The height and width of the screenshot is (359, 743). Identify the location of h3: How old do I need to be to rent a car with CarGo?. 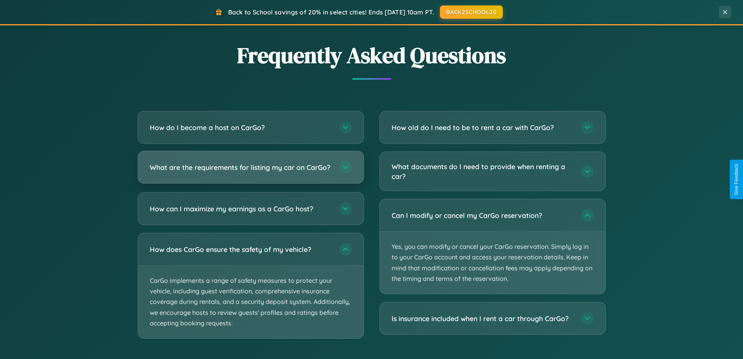
(483, 127).